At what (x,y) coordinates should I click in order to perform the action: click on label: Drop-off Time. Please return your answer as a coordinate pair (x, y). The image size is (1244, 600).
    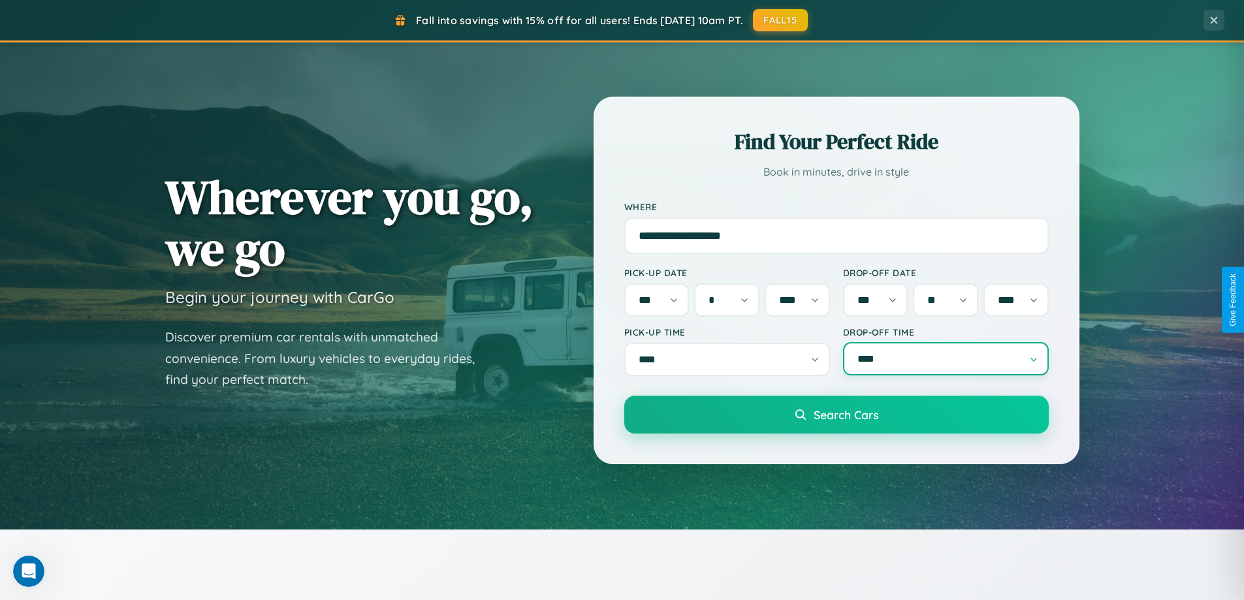
    Looking at the image, I should click on (945, 332).